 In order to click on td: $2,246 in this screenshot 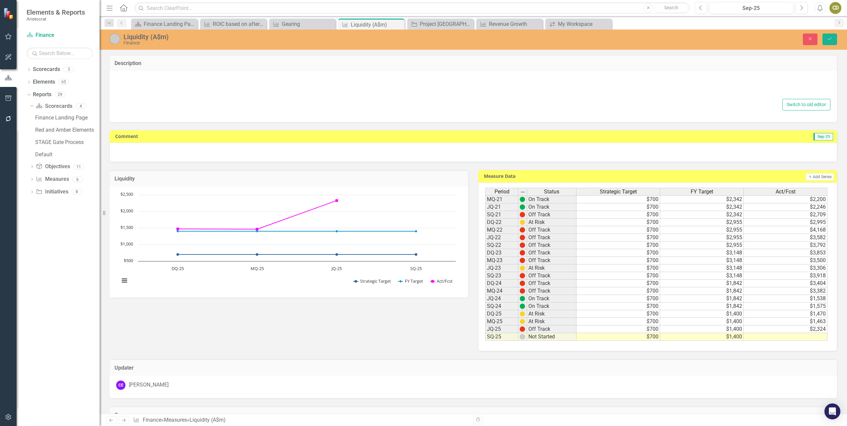, I will do `click(786, 207)`.